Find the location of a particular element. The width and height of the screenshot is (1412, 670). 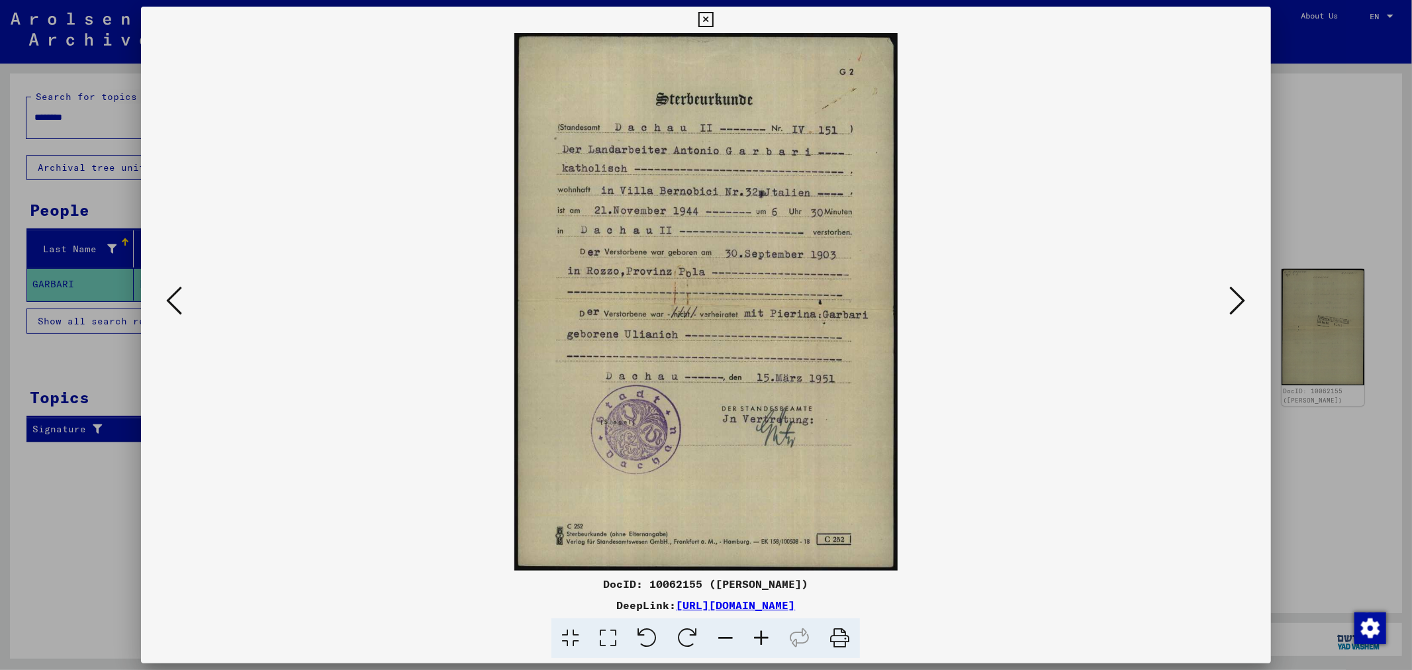

img: Change consent is located at coordinates (1370, 628).